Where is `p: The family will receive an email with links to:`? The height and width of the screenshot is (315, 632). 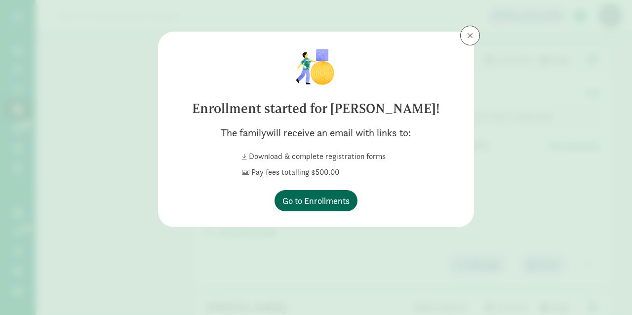
p: The family will receive an email with links to: is located at coordinates (316, 133).